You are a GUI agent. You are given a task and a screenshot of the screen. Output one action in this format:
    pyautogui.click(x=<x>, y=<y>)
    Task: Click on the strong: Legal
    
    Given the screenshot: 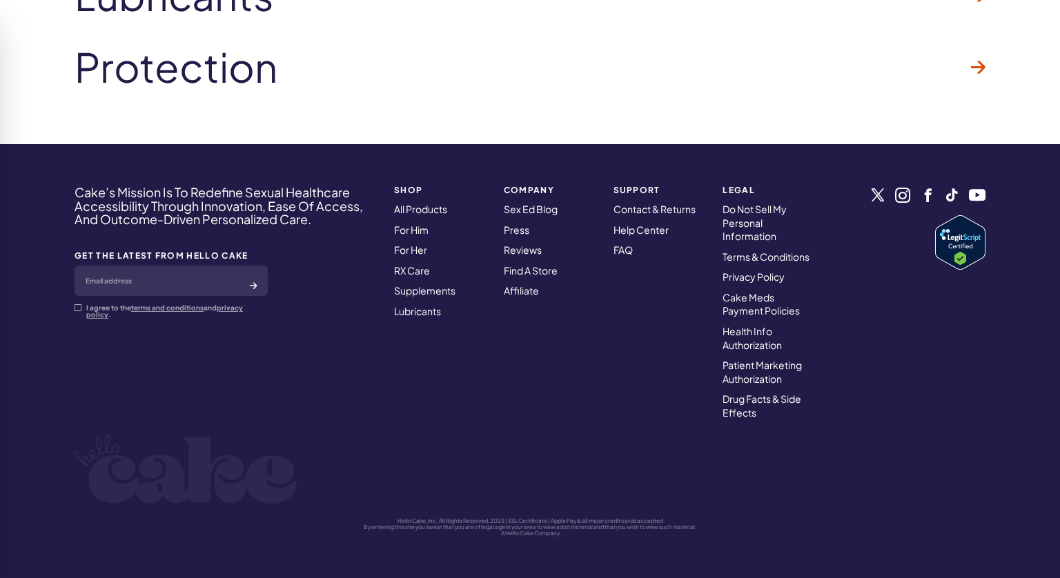 What is the action you would take?
    pyautogui.click(x=769, y=190)
    